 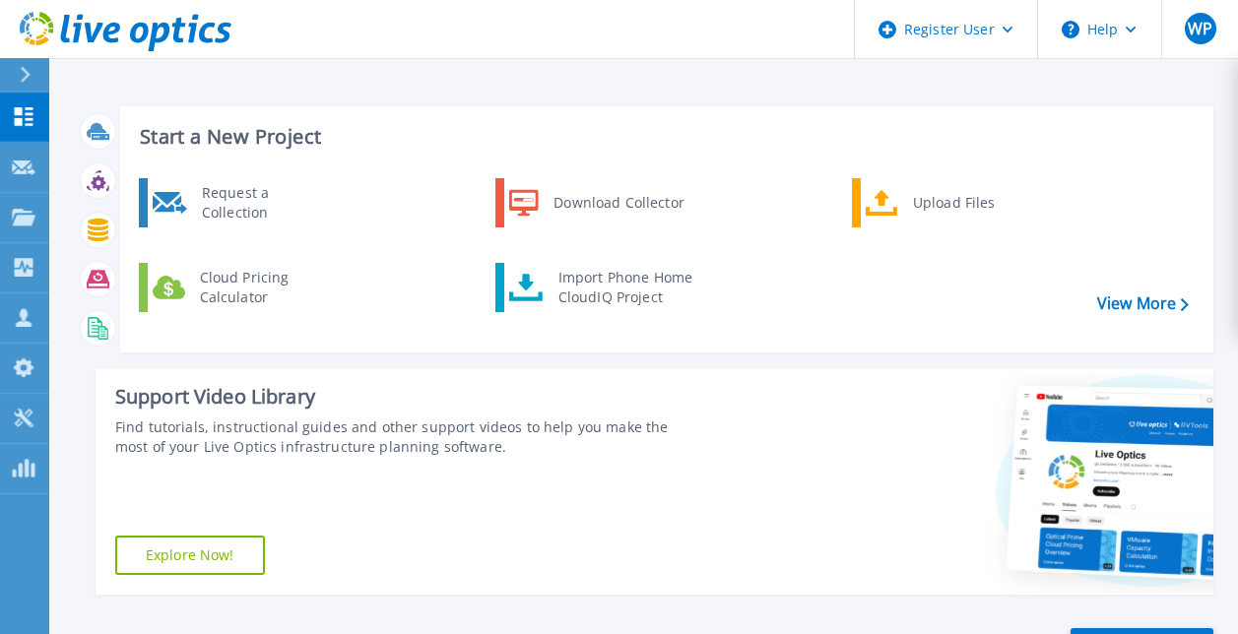 What do you see at coordinates (239, 203) in the screenshot?
I see `a: Request a Collection` at bounding box center [239, 203].